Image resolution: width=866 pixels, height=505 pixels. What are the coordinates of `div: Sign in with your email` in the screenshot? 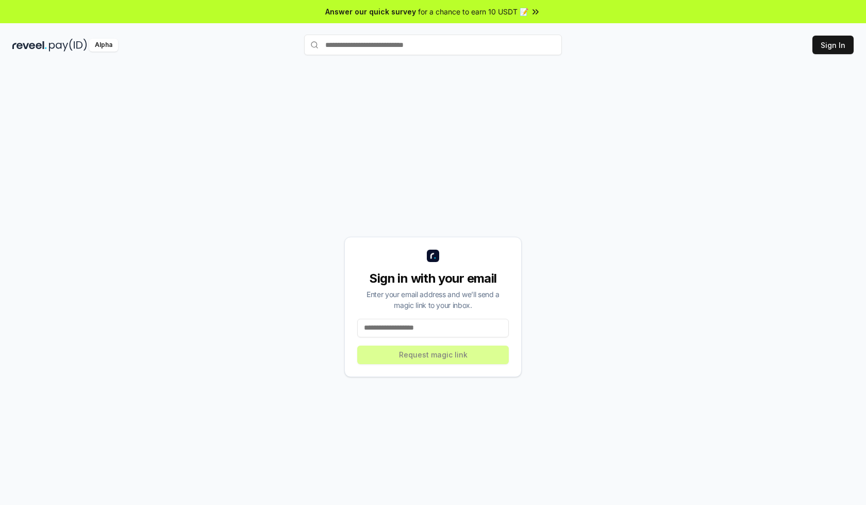 It's located at (433, 278).